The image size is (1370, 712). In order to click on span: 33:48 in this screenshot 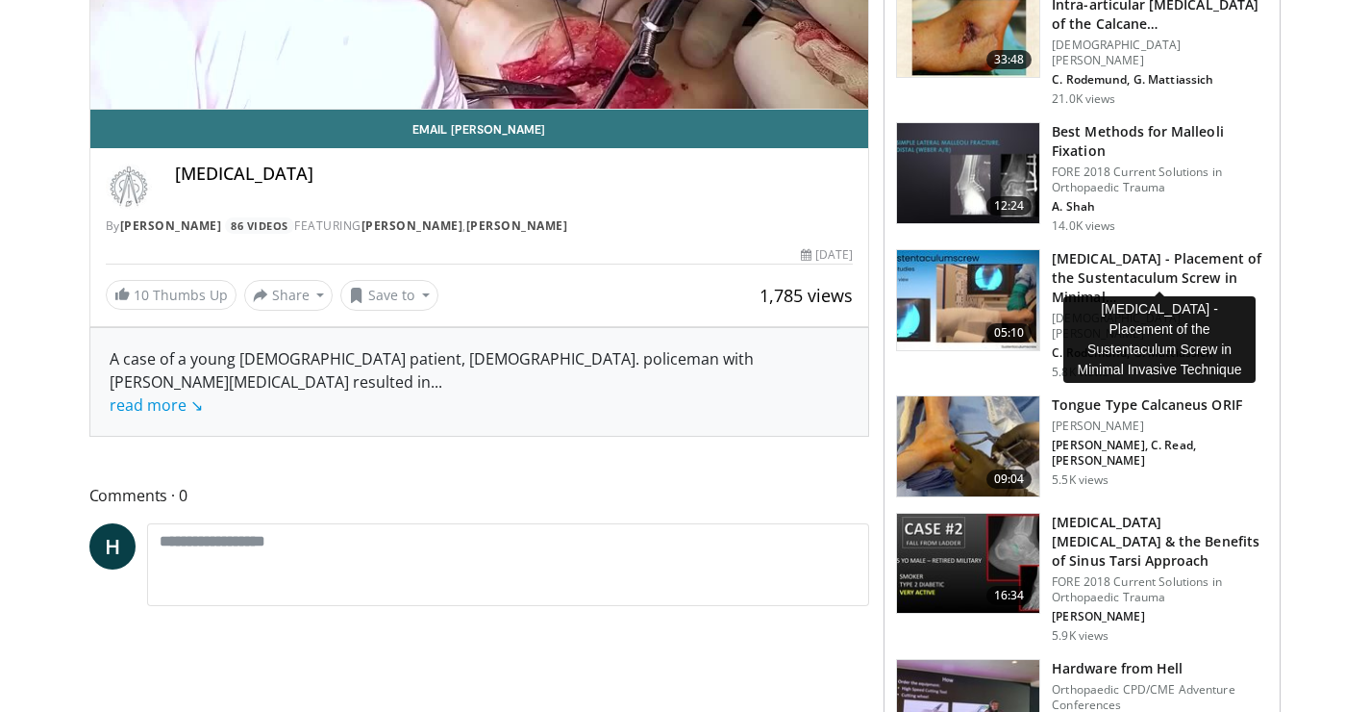, I will do `click(1010, 60)`.